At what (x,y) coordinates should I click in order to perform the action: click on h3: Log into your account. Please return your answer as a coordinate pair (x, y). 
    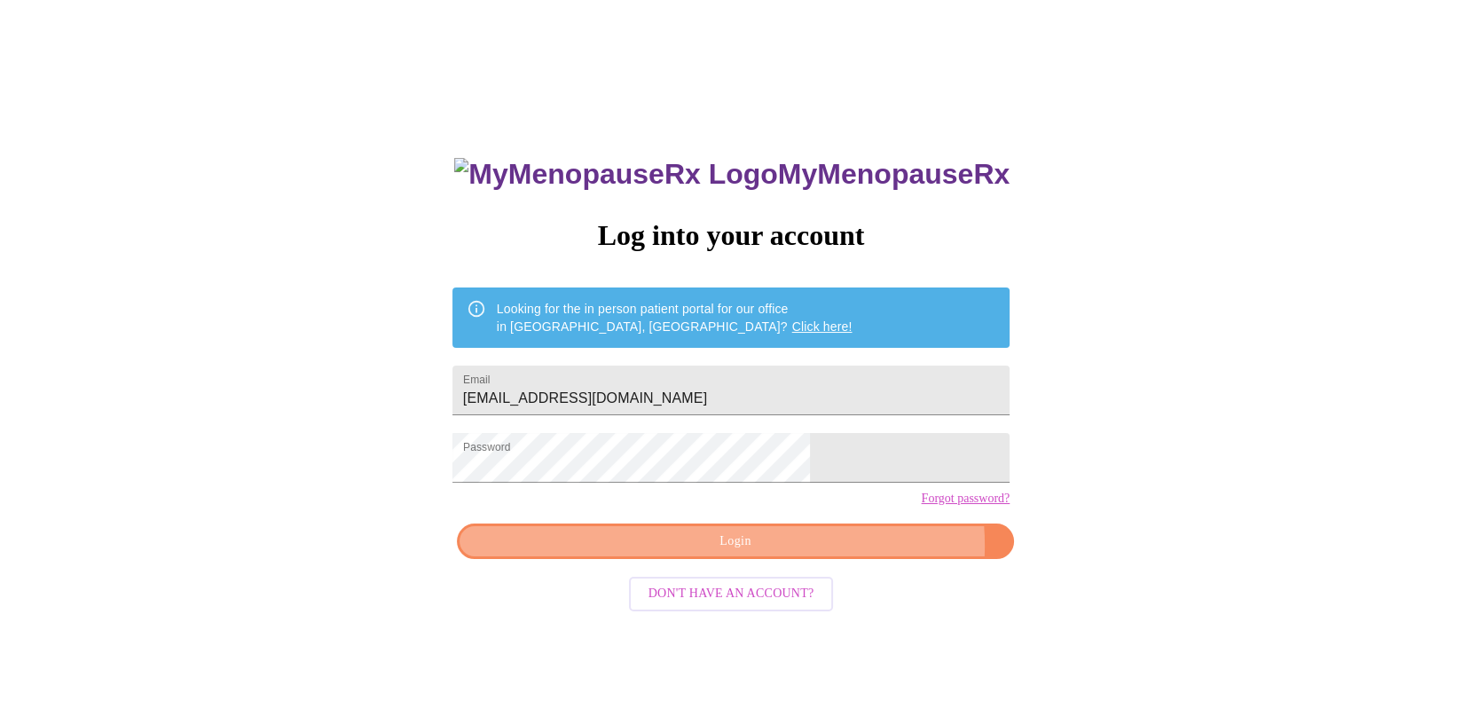
    Looking at the image, I should click on (731, 235).